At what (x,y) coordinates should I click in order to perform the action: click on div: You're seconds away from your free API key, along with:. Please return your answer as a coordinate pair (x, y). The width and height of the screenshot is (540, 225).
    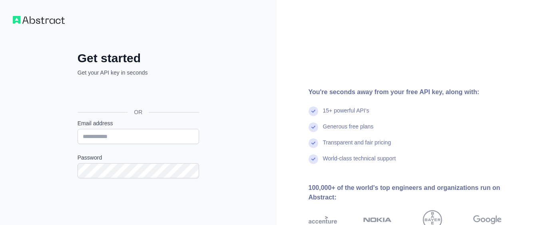
    Looking at the image, I should click on (418, 92).